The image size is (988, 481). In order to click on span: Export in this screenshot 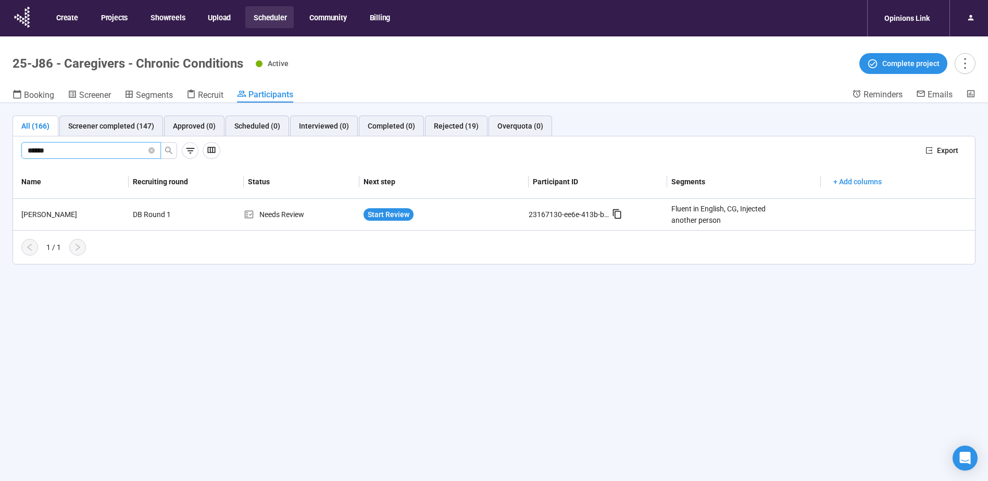, I will do `click(947, 151)`.